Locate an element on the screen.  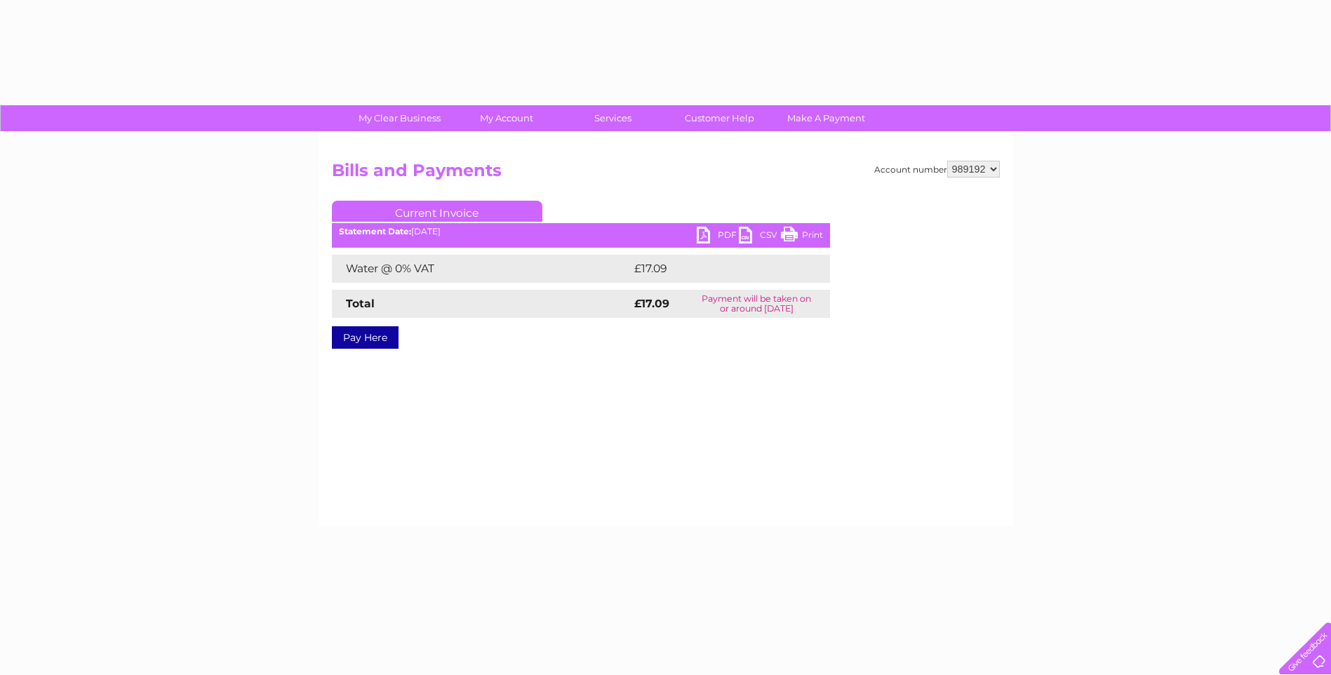
strong: £17.09 is located at coordinates (652, 303).